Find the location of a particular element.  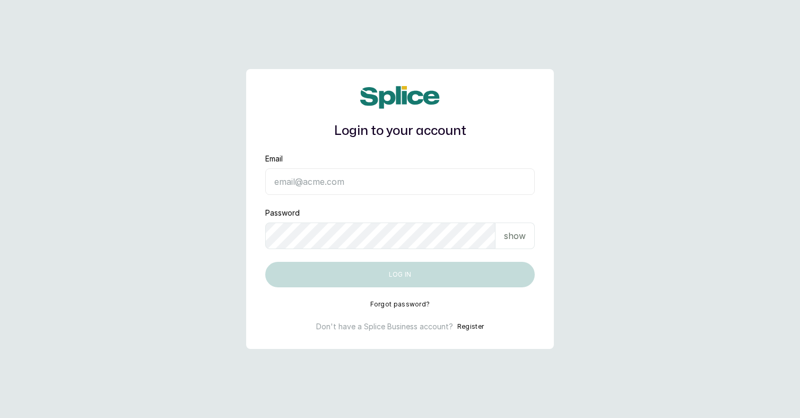

button: Forgot password? is located at coordinates (400, 304).